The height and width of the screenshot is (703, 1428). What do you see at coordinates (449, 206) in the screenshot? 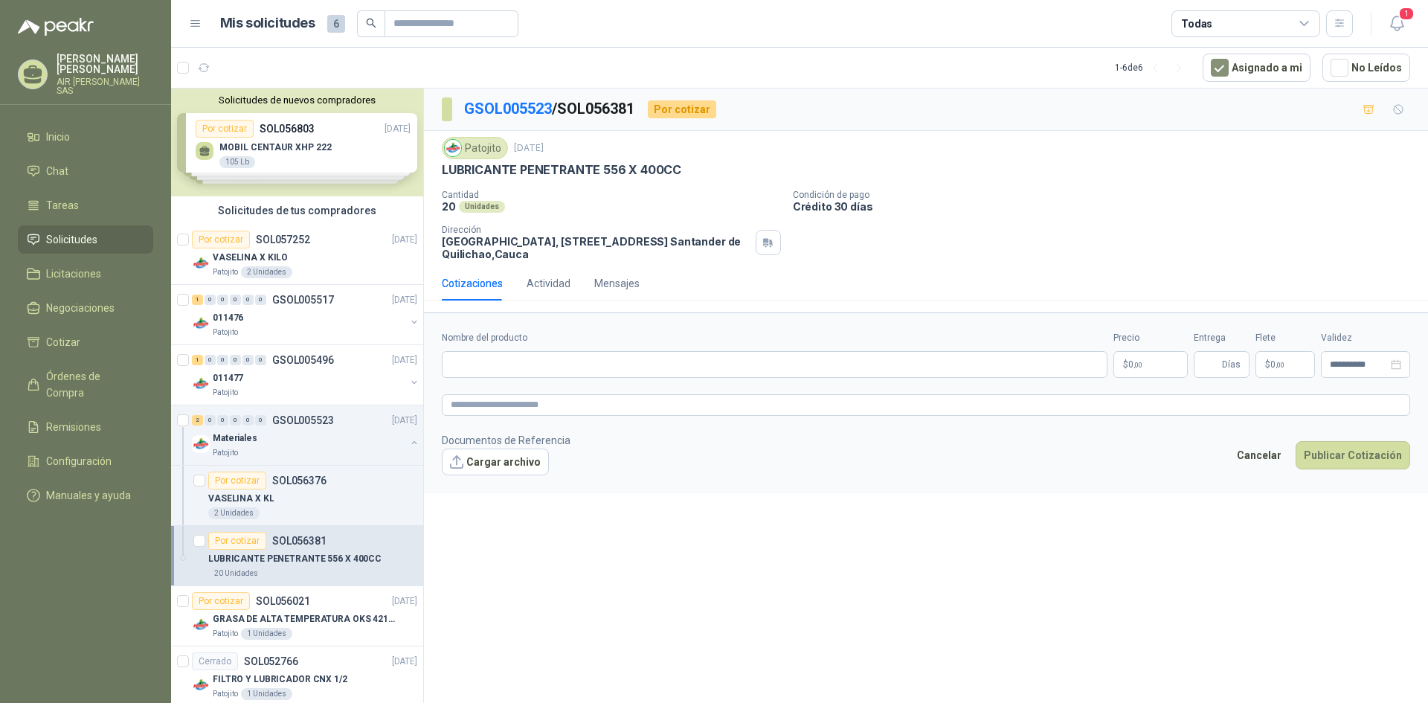
I see `p: 20` at bounding box center [449, 206].